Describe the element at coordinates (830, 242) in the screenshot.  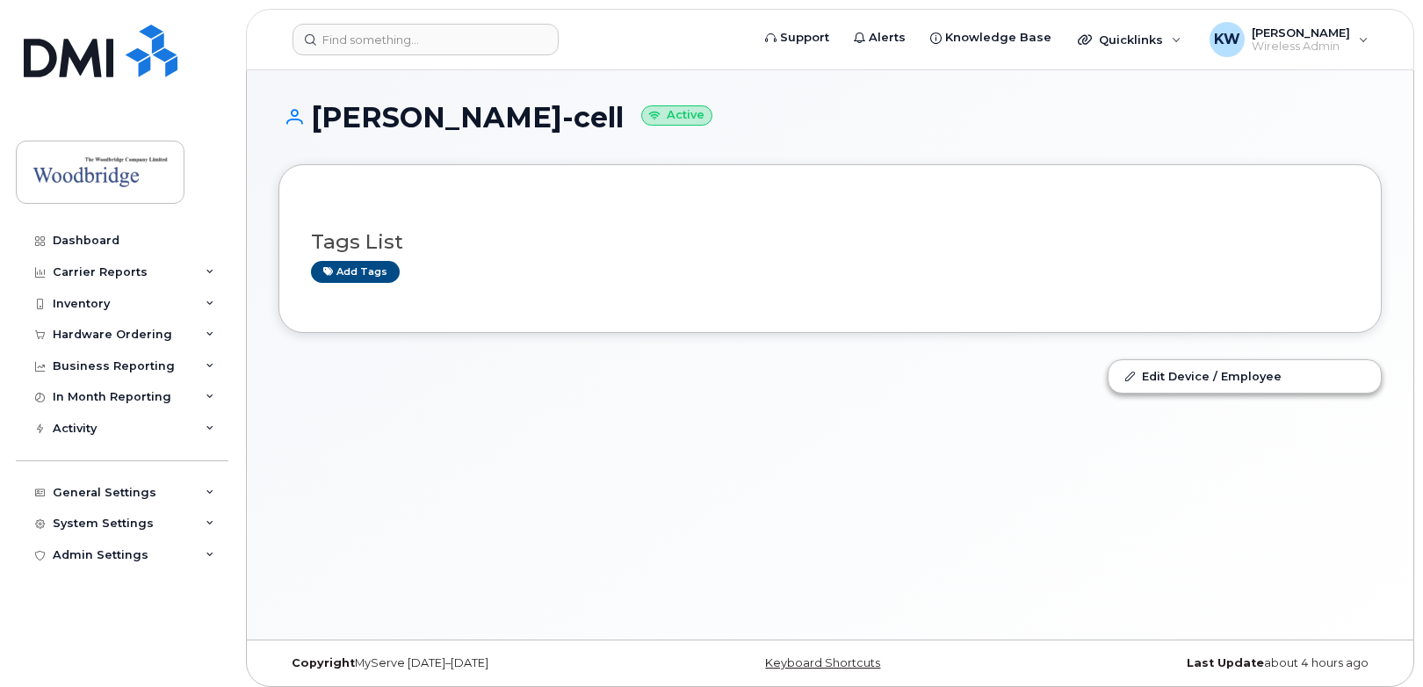
I see `h3: Tags List` at that location.